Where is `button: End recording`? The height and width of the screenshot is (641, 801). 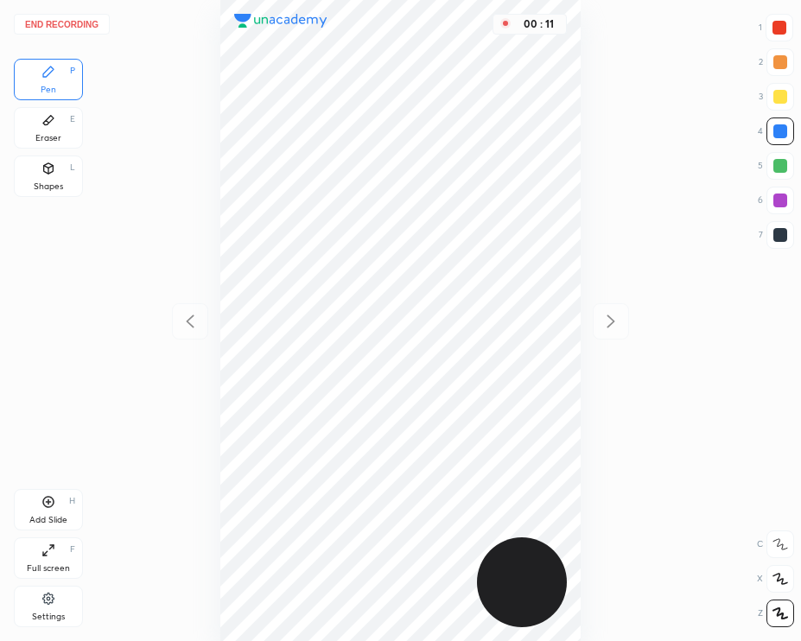
button: End recording is located at coordinates (61, 24).